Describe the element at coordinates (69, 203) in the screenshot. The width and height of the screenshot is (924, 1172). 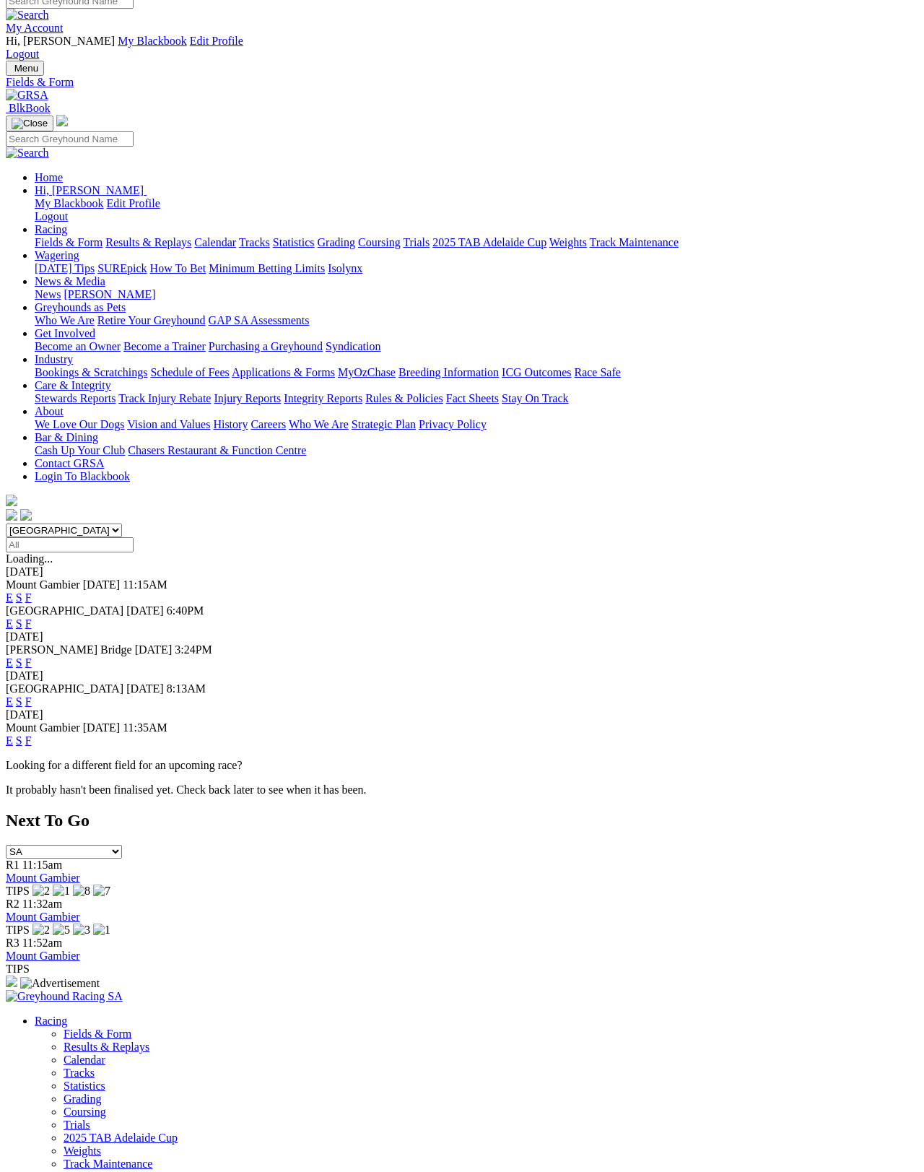
I see `a: My Blackbook` at that location.